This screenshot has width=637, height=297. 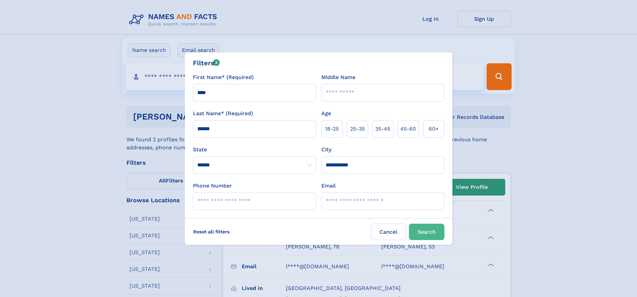 What do you see at coordinates (358, 129) in the screenshot?
I see `span: 25‑35` at bounding box center [358, 129].